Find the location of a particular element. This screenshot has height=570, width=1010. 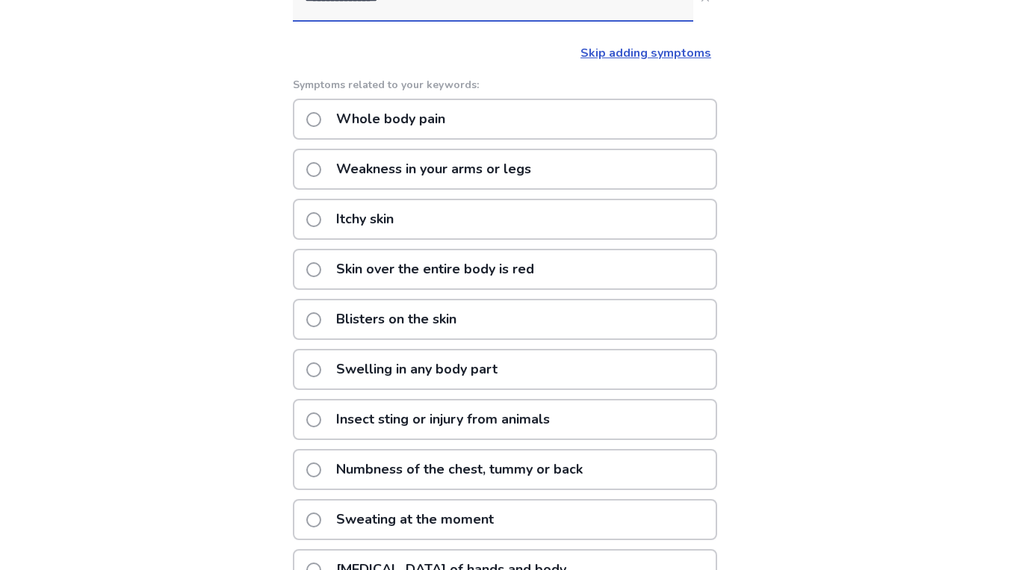

p: Swelling in any body part is located at coordinates (417, 369).